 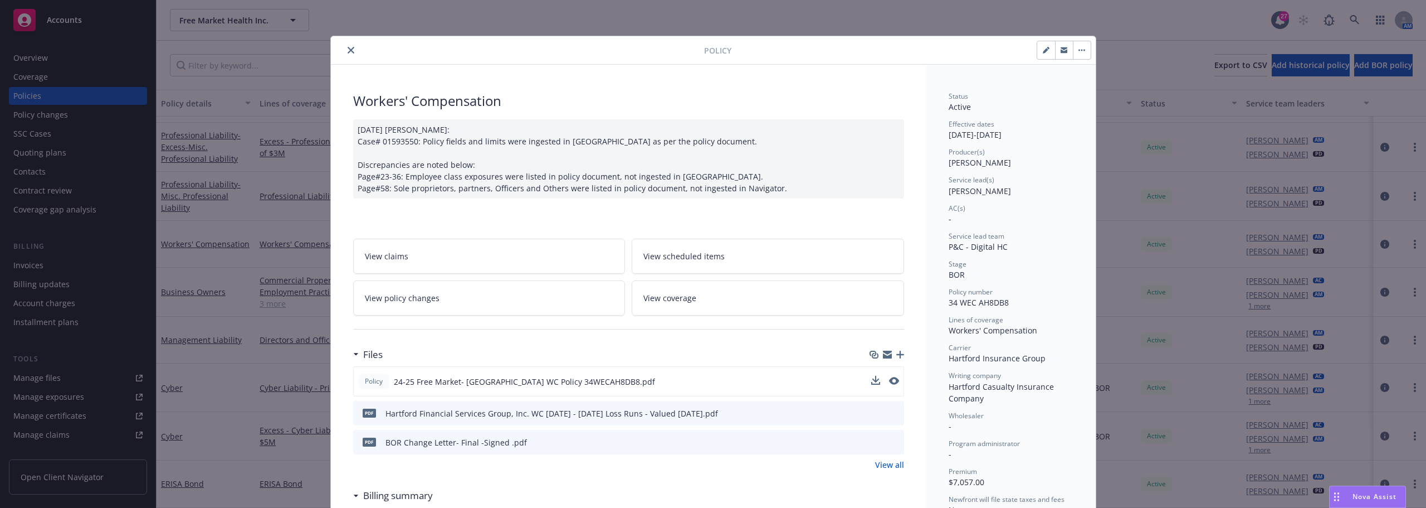 What do you see at coordinates (972, 124) in the screenshot?
I see `span: Effective dates` at bounding box center [972, 124].